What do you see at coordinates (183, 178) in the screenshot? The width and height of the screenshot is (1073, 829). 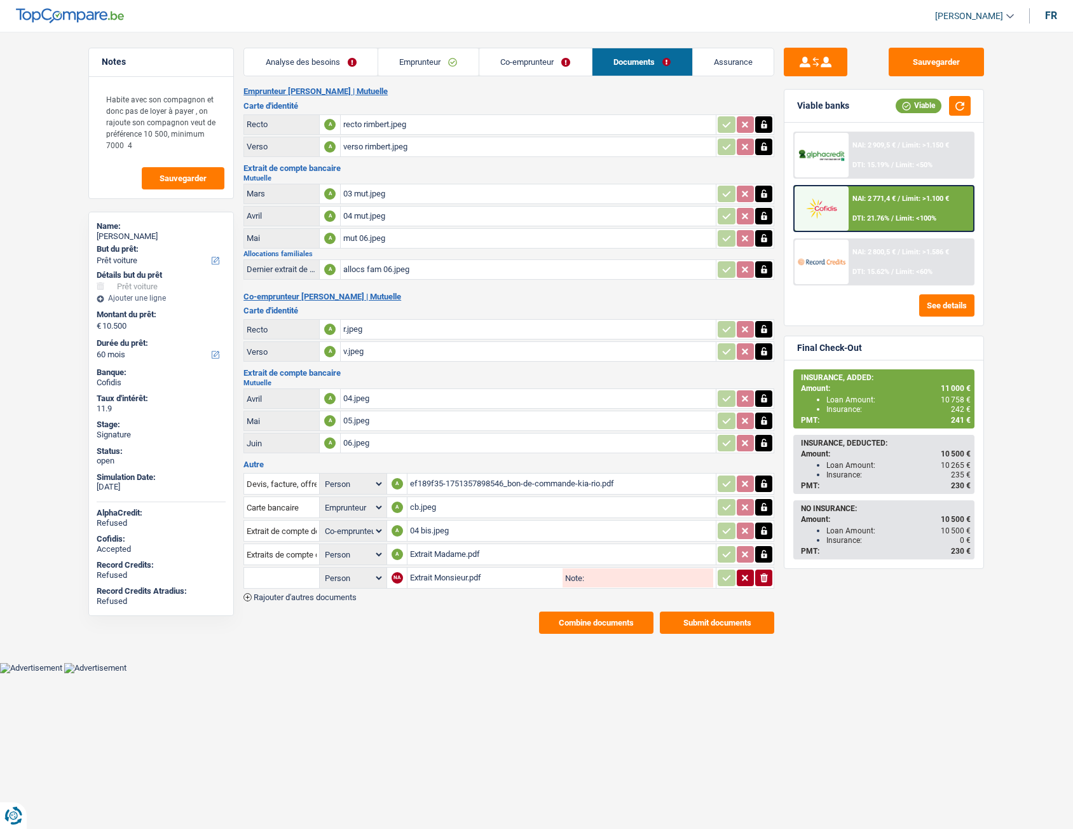 I see `button: Sauvegarder` at bounding box center [183, 178].